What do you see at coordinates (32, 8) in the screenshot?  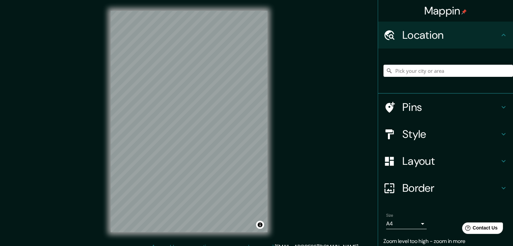 I see `span: Contact Us` at bounding box center [32, 8].